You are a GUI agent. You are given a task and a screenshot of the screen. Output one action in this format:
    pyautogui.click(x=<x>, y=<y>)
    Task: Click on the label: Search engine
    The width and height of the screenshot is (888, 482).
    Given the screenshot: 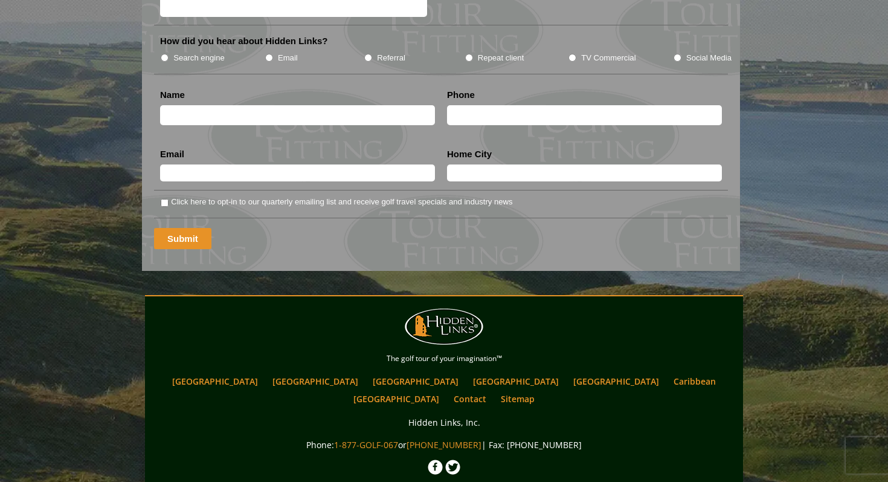 What is the action you would take?
    pyautogui.click(x=199, y=58)
    